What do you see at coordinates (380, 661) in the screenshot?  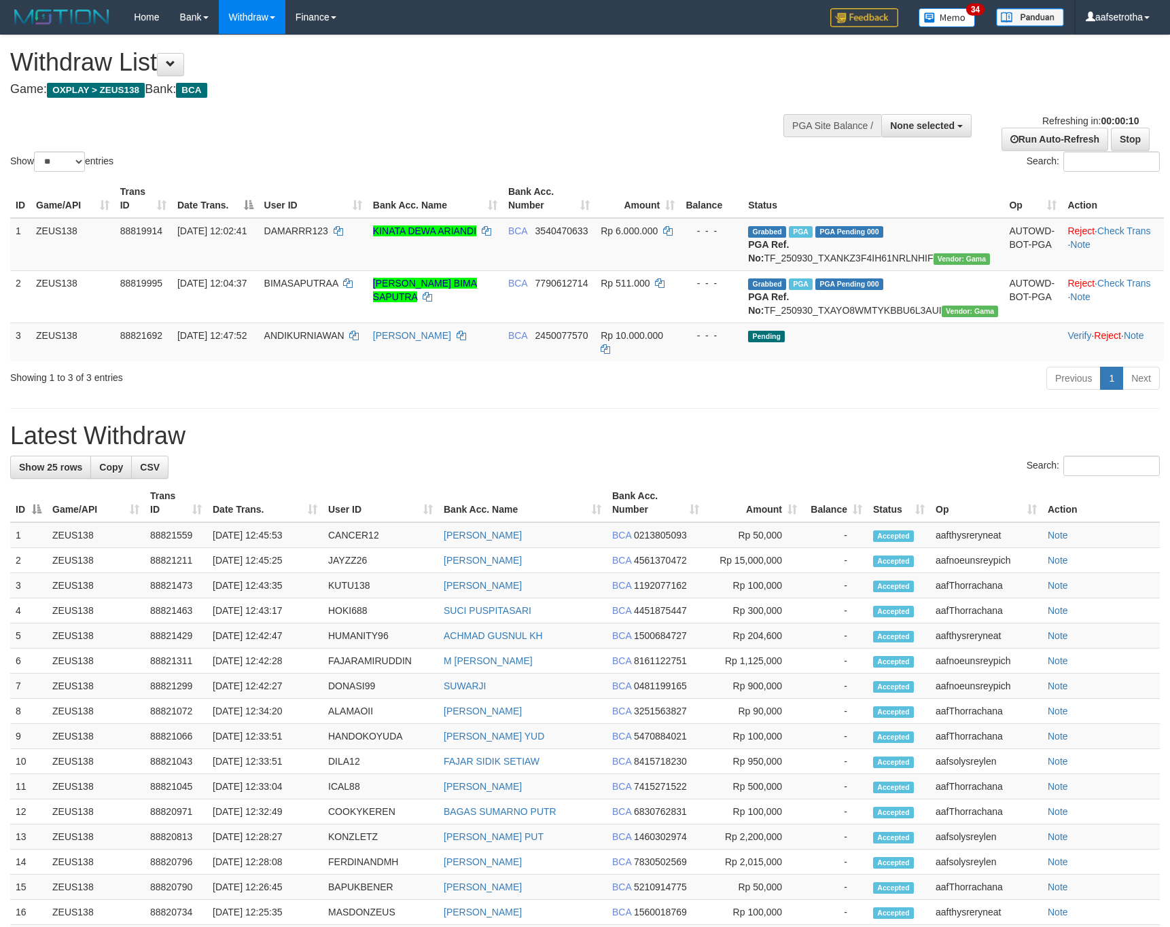 I see `td: FAJARAMIRUDDIN` at bounding box center [380, 661].